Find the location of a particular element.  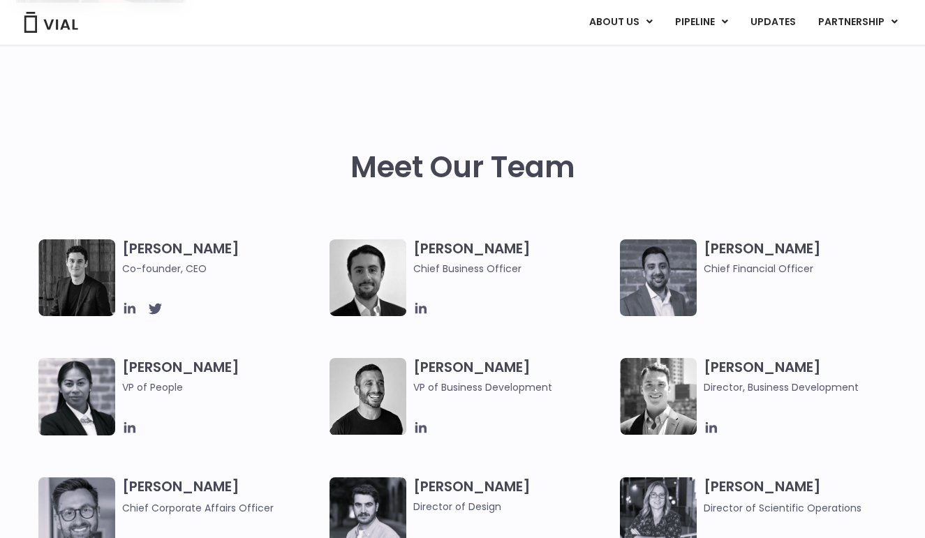

img: A black and white photo of a man smiling. is located at coordinates (368, 396).